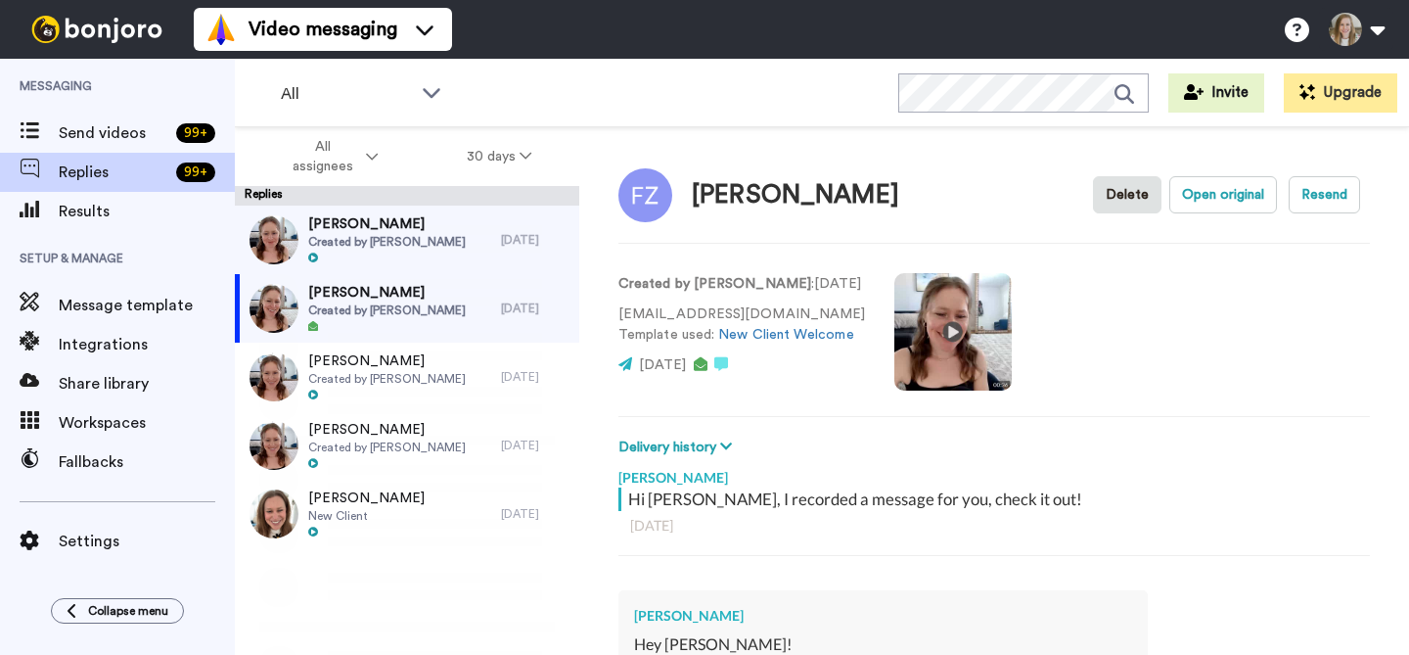 This screenshot has height=655, width=1409. What do you see at coordinates (147, 541) in the screenshot?
I see `span: Settings` at bounding box center [147, 541].